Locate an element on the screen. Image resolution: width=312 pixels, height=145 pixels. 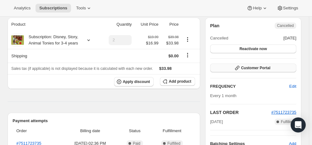
h2: LAST ORDER is located at coordinates (241, 113).